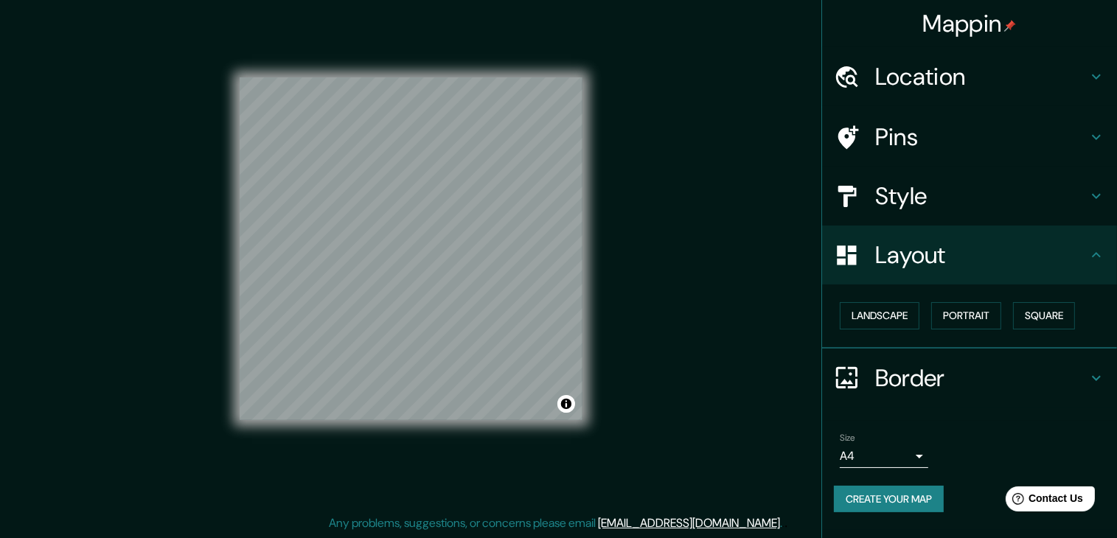 The height and width of the screenshot is (538, 1117). What do you see at coordinates (556, 523) in the screenshot?
I see `p: Any problems, suggestions, or concerns please email .` at bounding box center [556, 523].